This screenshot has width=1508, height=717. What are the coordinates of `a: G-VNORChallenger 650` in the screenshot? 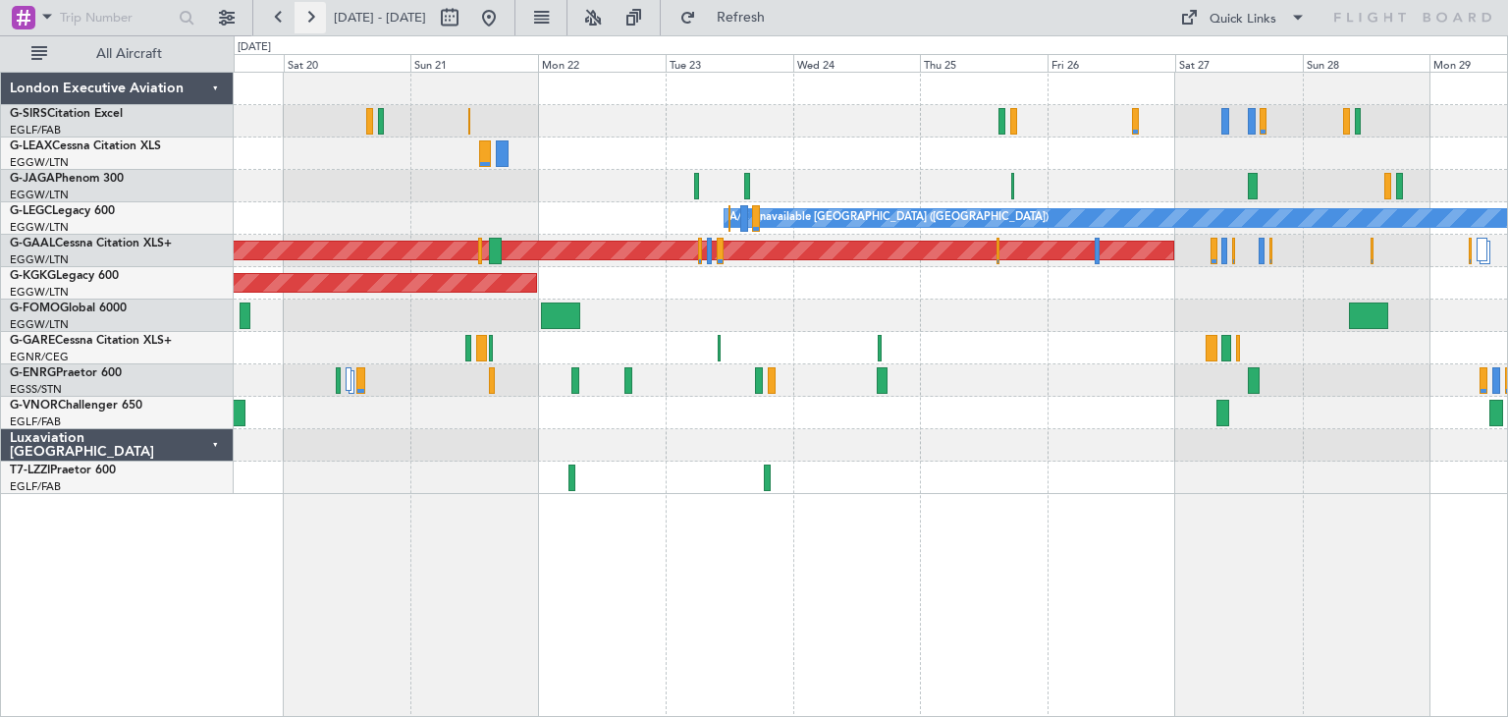 It's located at (76, 406).